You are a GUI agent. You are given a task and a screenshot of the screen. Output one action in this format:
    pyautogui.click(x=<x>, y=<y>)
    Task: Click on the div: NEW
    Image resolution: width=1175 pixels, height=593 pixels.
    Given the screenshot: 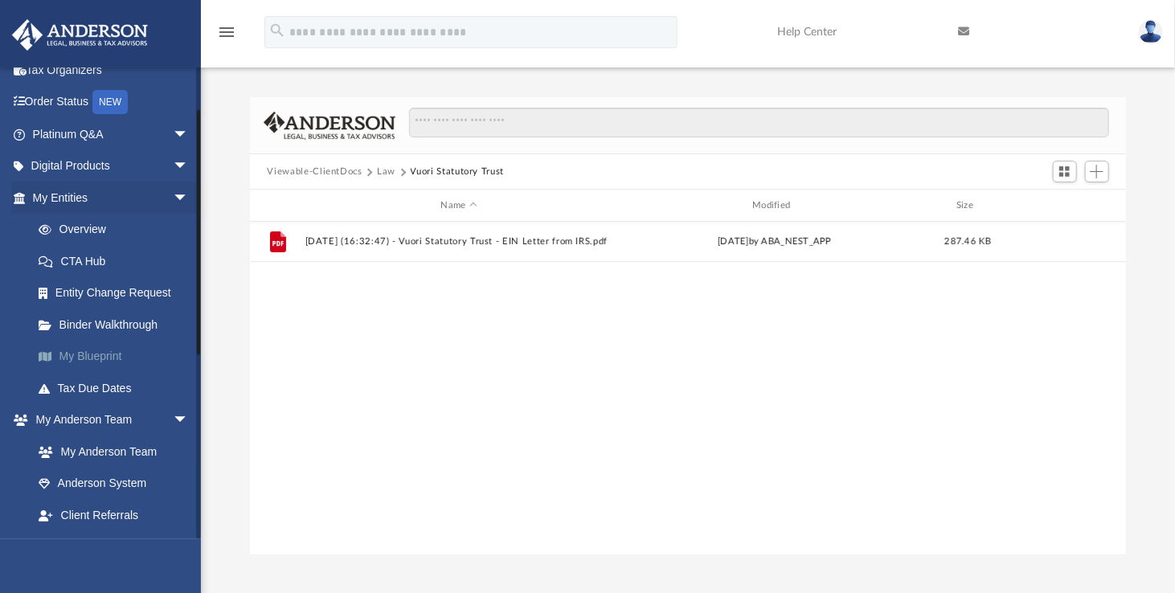 What is the action you would take?
    pyautogui.click(x=110, y=102)
    